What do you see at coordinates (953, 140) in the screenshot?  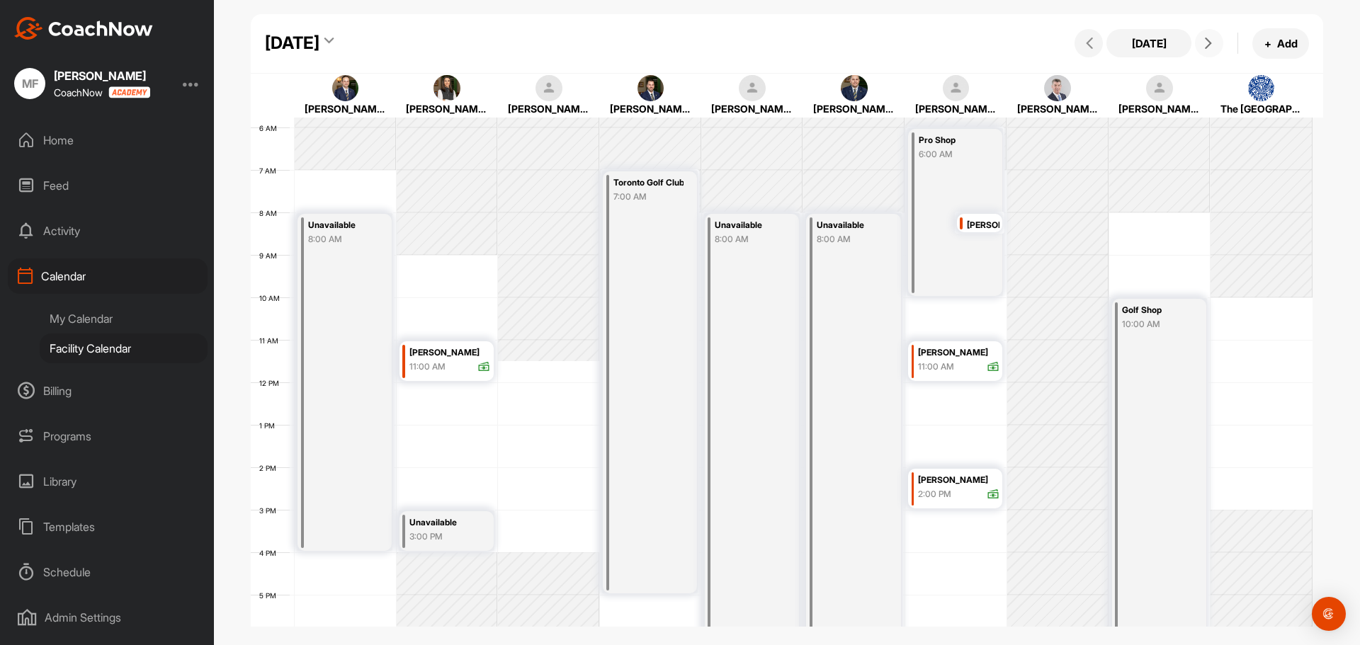 I see `div: Pro Shop` at bounding box center [953, 140].